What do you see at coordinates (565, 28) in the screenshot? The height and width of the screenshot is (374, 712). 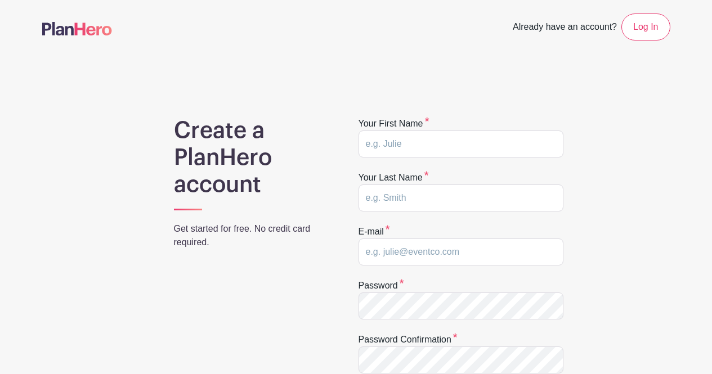 I see `span: Already have an account?` at bounding box center [565, 28].